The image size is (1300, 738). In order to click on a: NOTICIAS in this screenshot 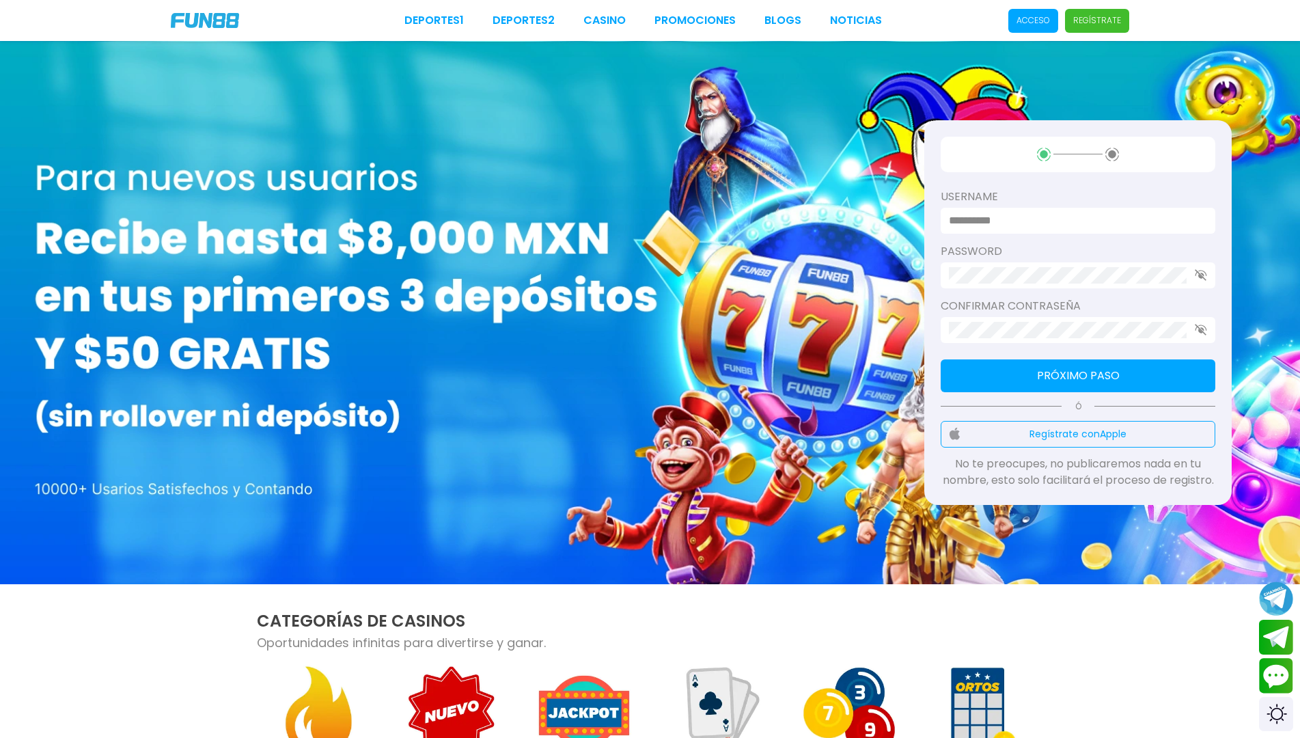, I will do `click(856, 20)`.